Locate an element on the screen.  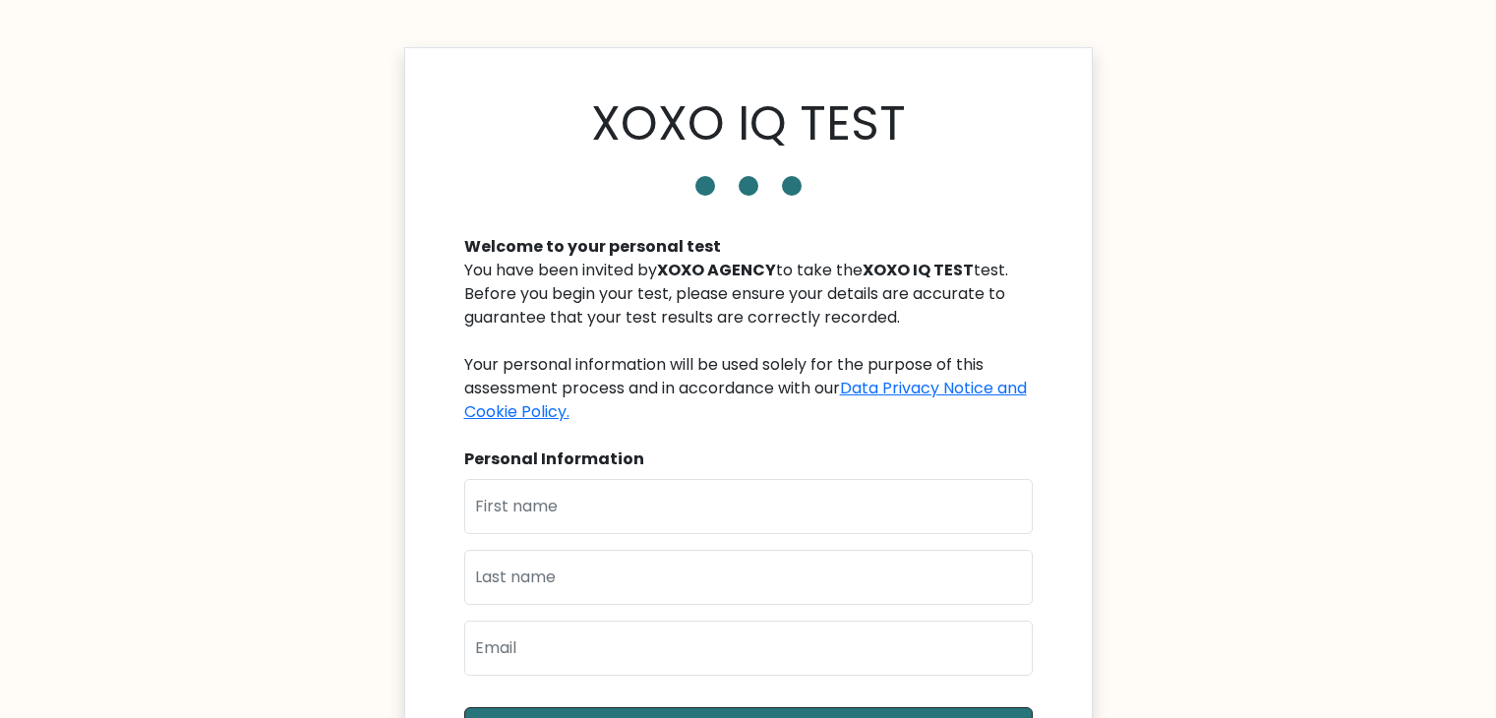
b: XOXO IQ TEST is located at coordinates (917, 269).